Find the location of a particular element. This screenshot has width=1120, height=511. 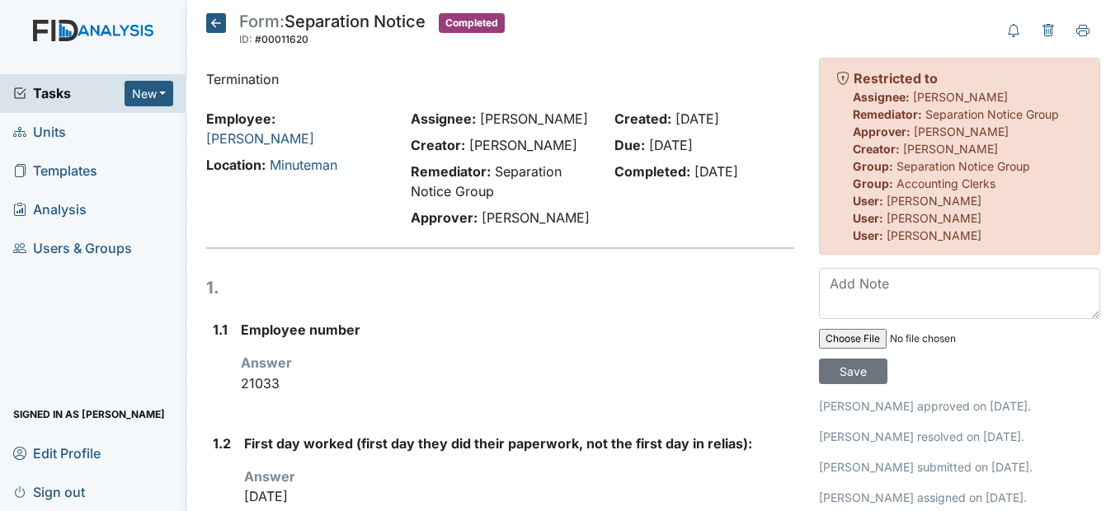

h1: 1. is located at coordinates (500, 288).